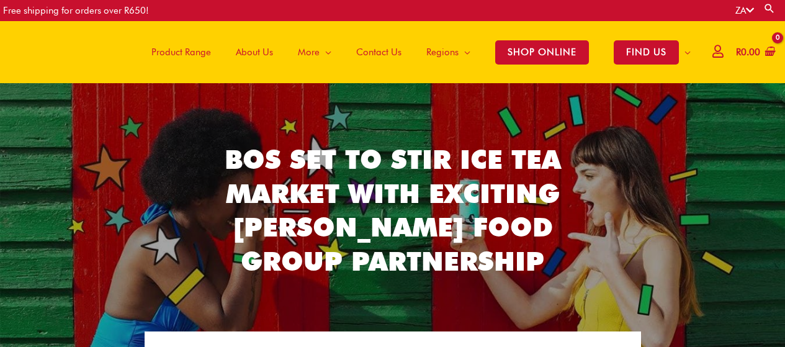  Describe the element at coordinates (755, 52) in the screenshot. I see `a: View Shopping Cart, empty` at that location.